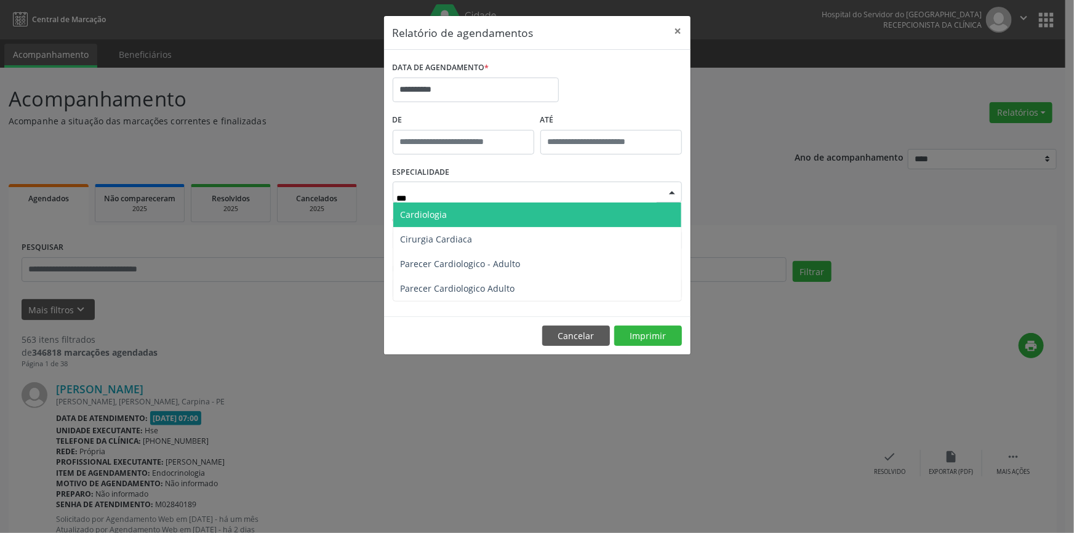 The image size is (1074, 533). I want to click on h5: Relatório de agendamentos, so click(463, 33).